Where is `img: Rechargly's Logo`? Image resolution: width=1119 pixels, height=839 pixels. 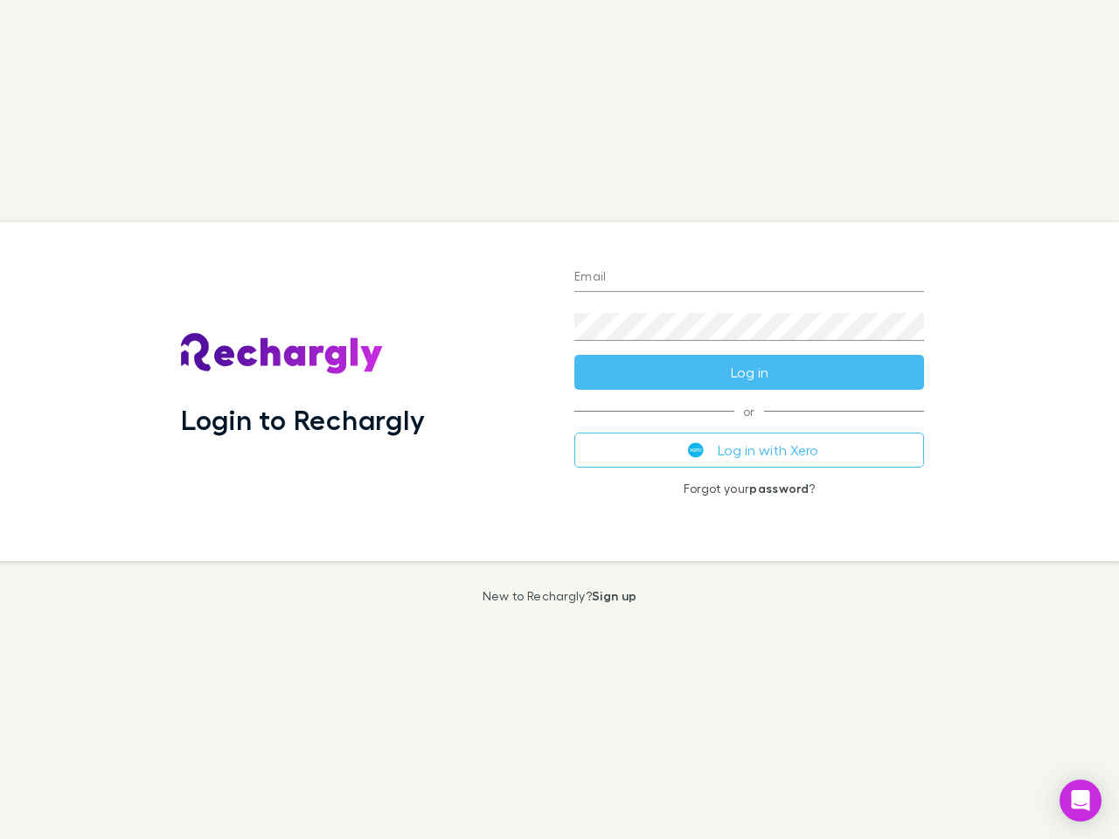
img: Rechargly's Logo is located at coordinates (282, 354).